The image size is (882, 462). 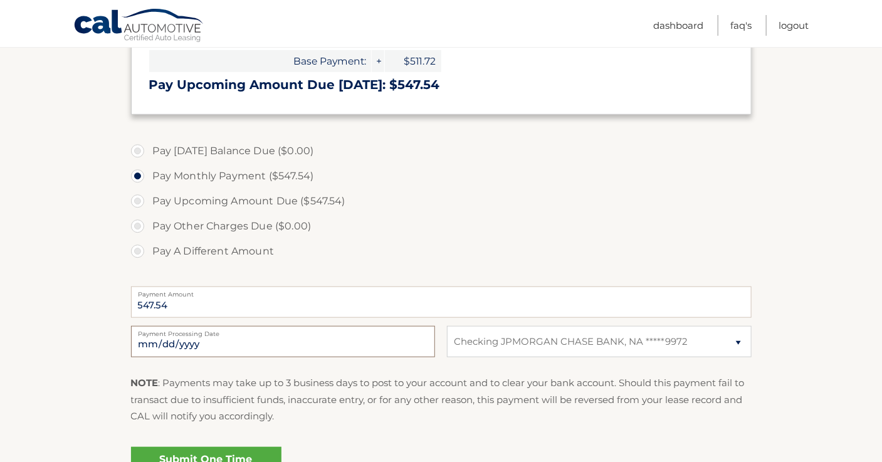 What do you see at coordinates (441, 251) in the screenshot?
I see `label: Pay A Different Amount` at bounding box center [441, 251].